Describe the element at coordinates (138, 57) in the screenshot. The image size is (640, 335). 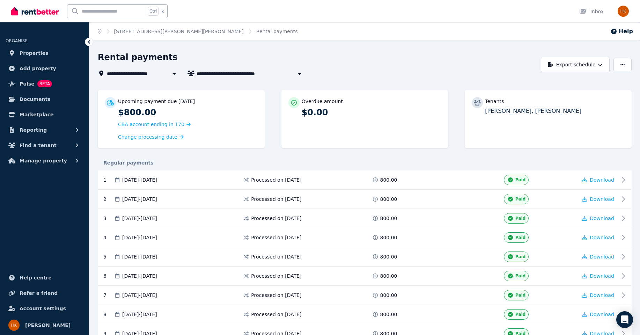
I see `h1: Rental payments` at that location.